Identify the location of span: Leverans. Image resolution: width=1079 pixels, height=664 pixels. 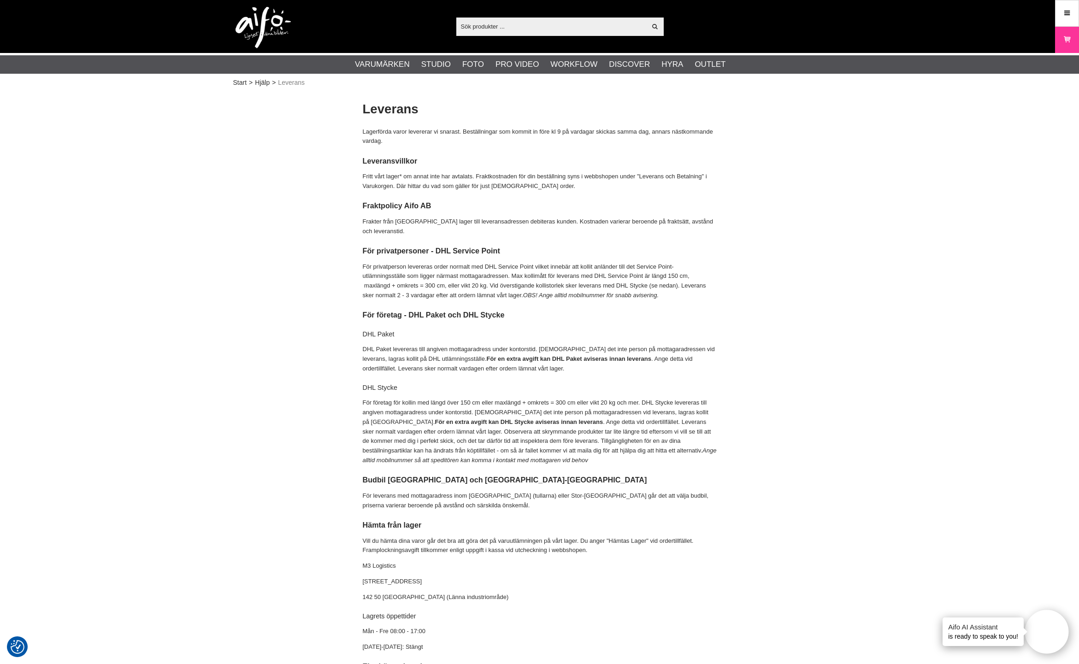
(291, 83).